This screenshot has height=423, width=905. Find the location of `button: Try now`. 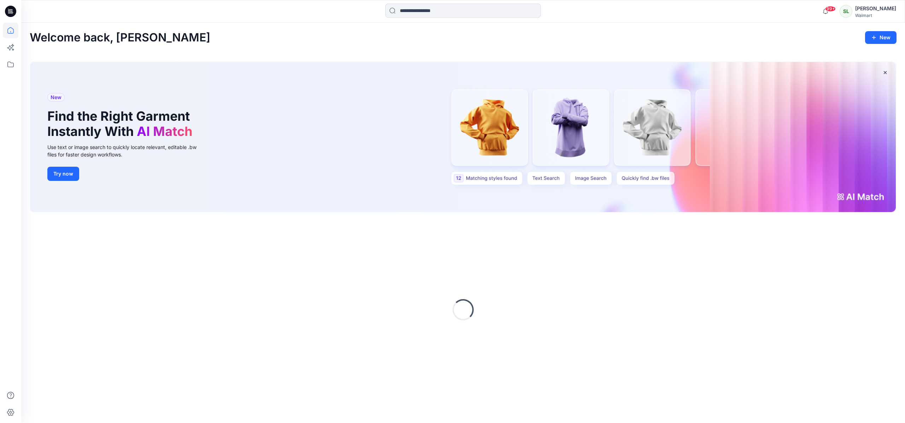

button: Try now is located at coordinates (63, 174).